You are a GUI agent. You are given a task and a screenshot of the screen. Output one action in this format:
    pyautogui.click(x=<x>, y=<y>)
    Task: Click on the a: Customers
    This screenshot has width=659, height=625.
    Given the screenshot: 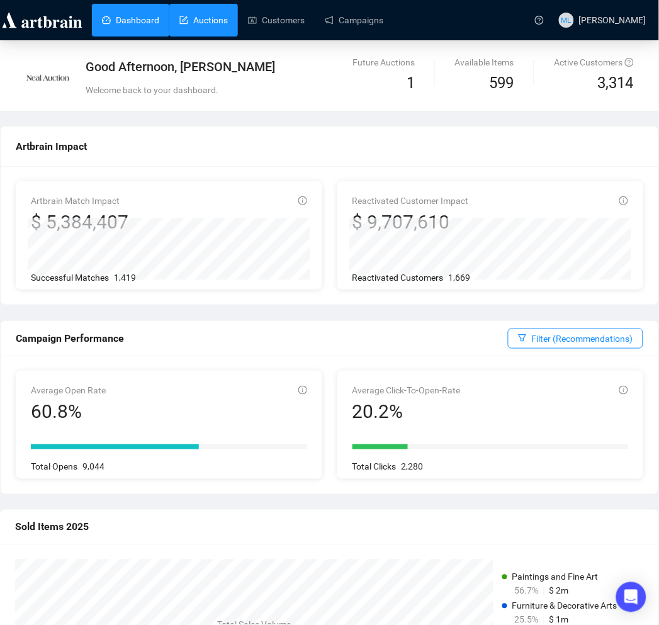 What is the action you would take?
    pyautogui.click(x=276, y=20)
    